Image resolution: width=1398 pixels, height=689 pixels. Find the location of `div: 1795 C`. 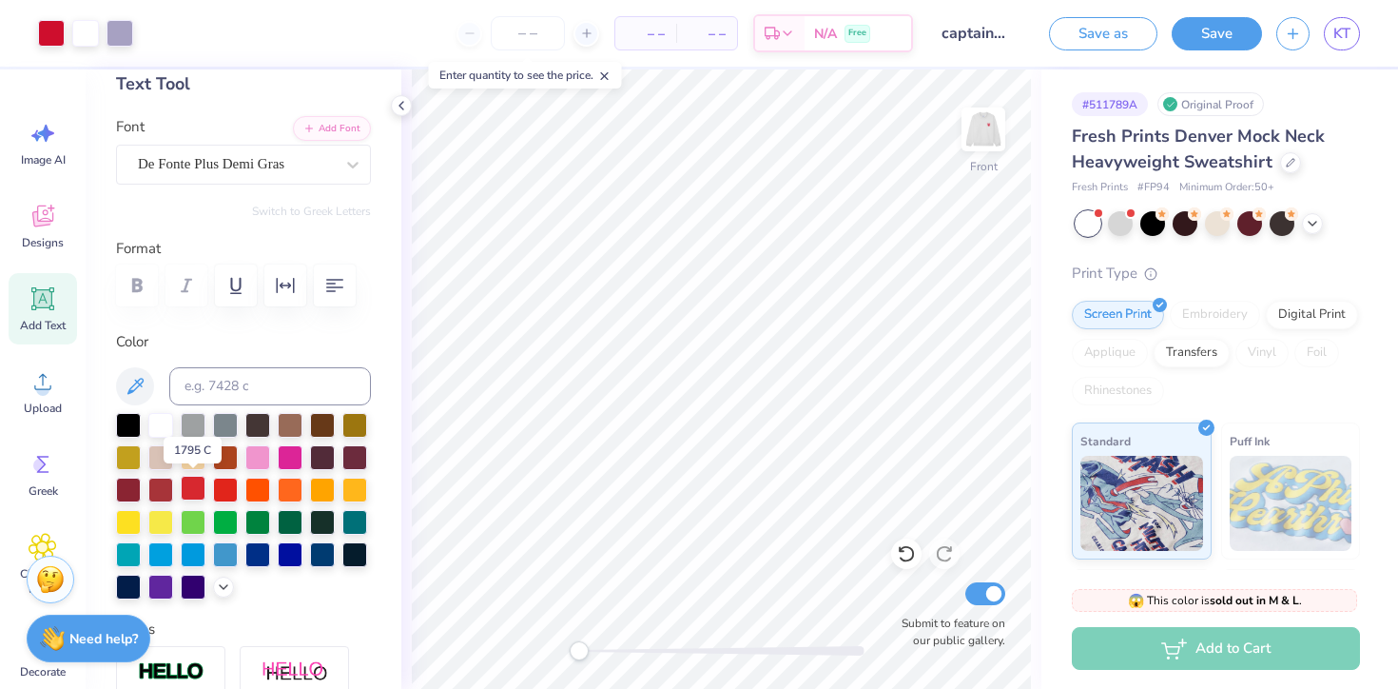

div: 1795 C is located at coordinates (192, 450).